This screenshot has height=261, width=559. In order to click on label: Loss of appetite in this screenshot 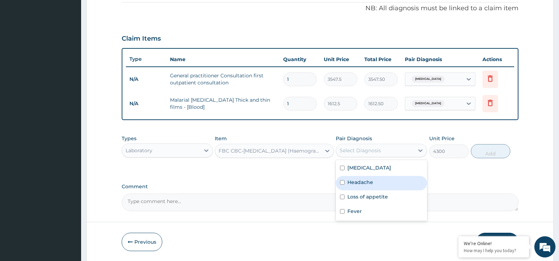, I will do `click(367, 196)`.